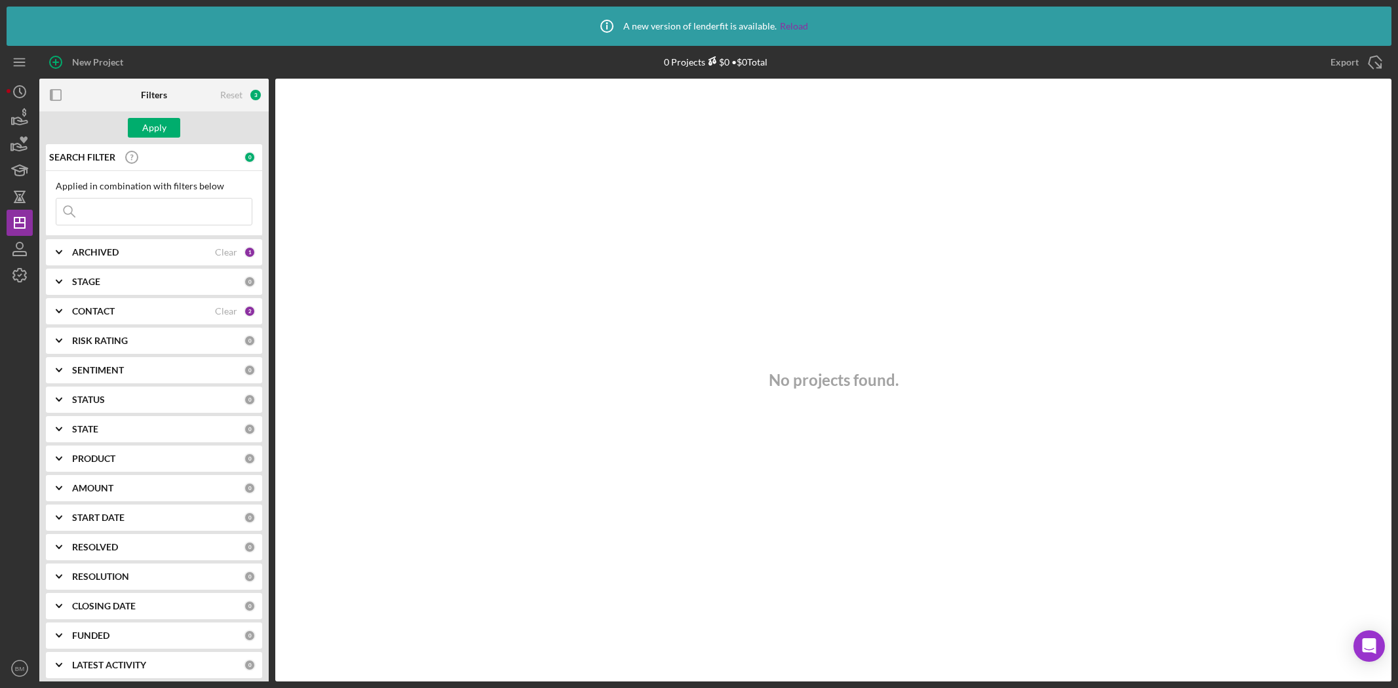 The image size is (1398, 688). What do you see at coordinates (82, 157) in the screenshot?
I see `b: SEARCH FILTER` at bounding box center [82, 157].